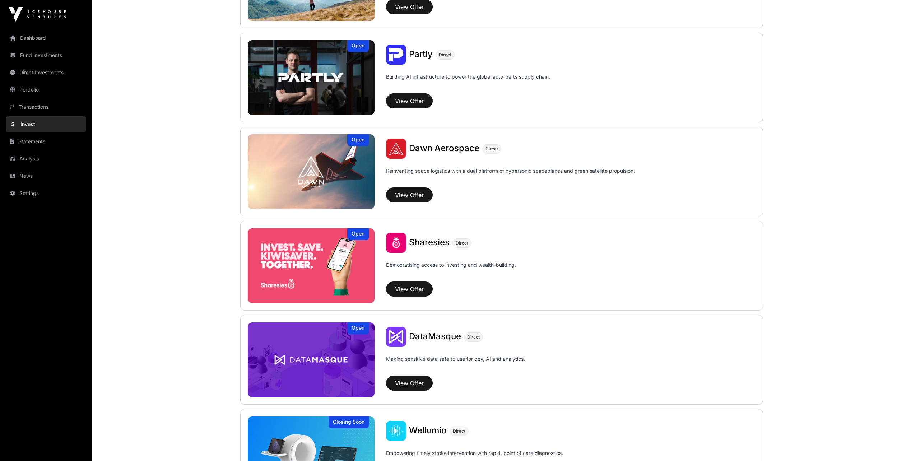  Describe the element at coordinates (46, 176) in the screenshot. I see `a: News` at that location.